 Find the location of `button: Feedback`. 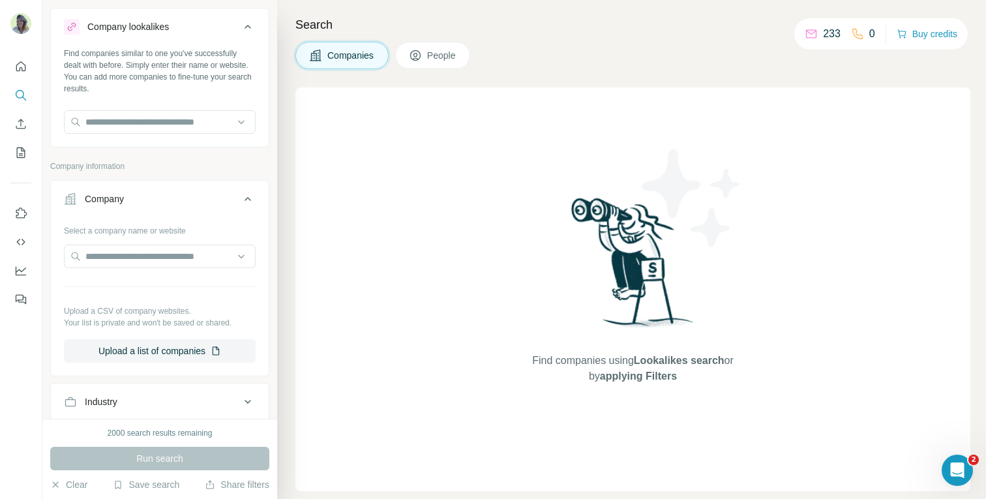

button: Feedback is located at coordinates (21, 299).